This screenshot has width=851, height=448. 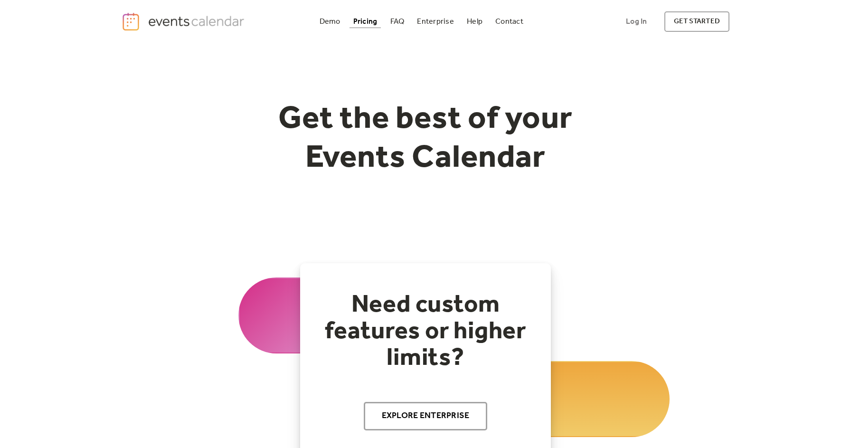 What do you see at coordinates (365, 21) in the screenshot?
I see `div: Pricing` at bounding box center [365, 21].